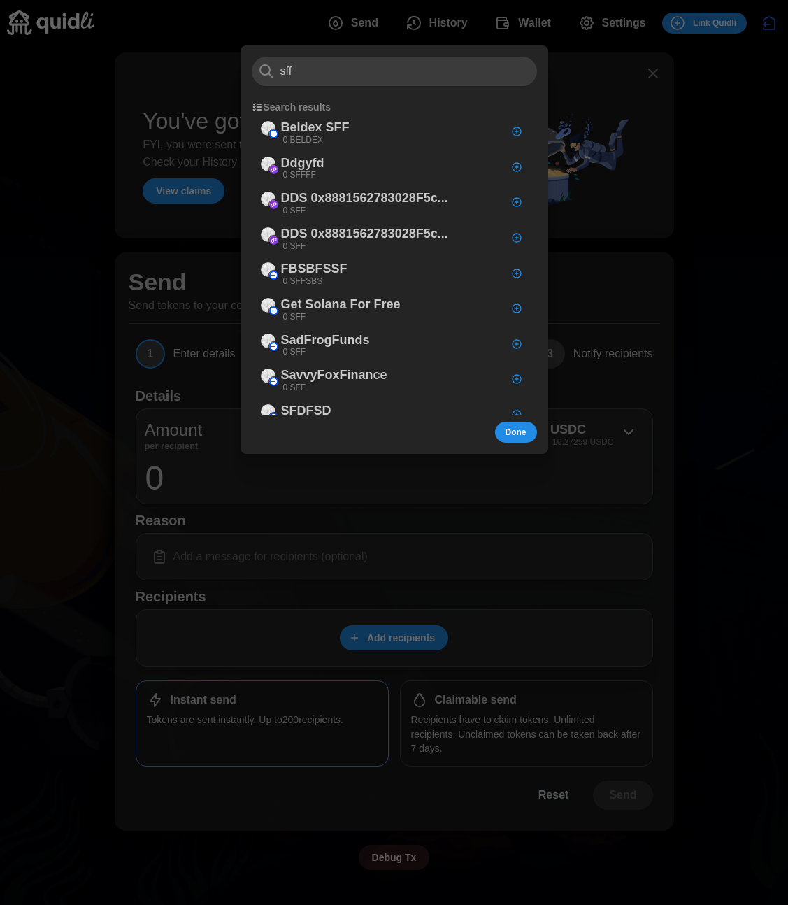  I want to click on img: DDS 0x8881562783028F5c1BCB985d2283D5E170D88888 (on Polygon), so click(268, 234).